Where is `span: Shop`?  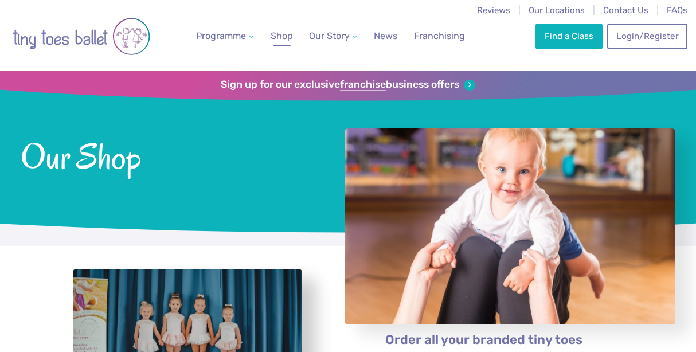
span: Shop is located at coordinates (281, 36).